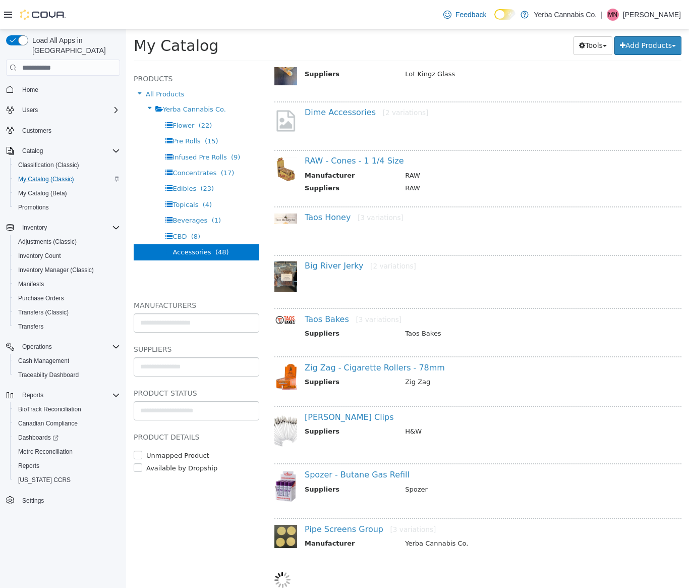 The width and height of the screenshot is (689, 588). What do you see at coordinates (85, 111) in the screenshot?
I see `span: (15)` at bounding box center [85, 111].